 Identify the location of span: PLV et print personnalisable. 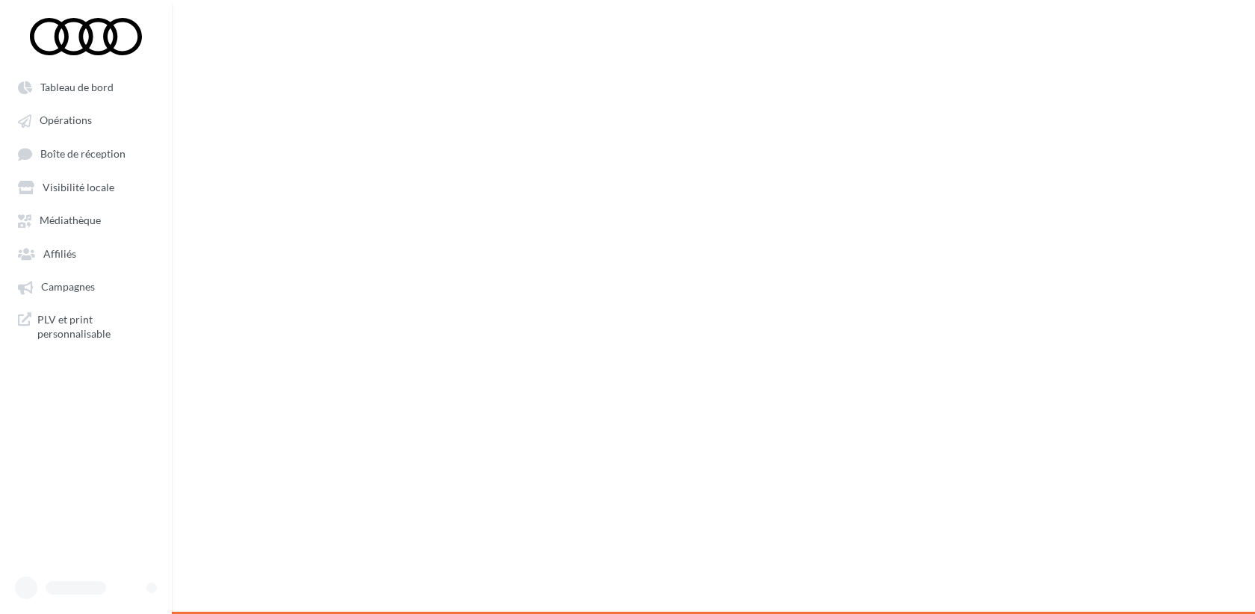
(96, 327).